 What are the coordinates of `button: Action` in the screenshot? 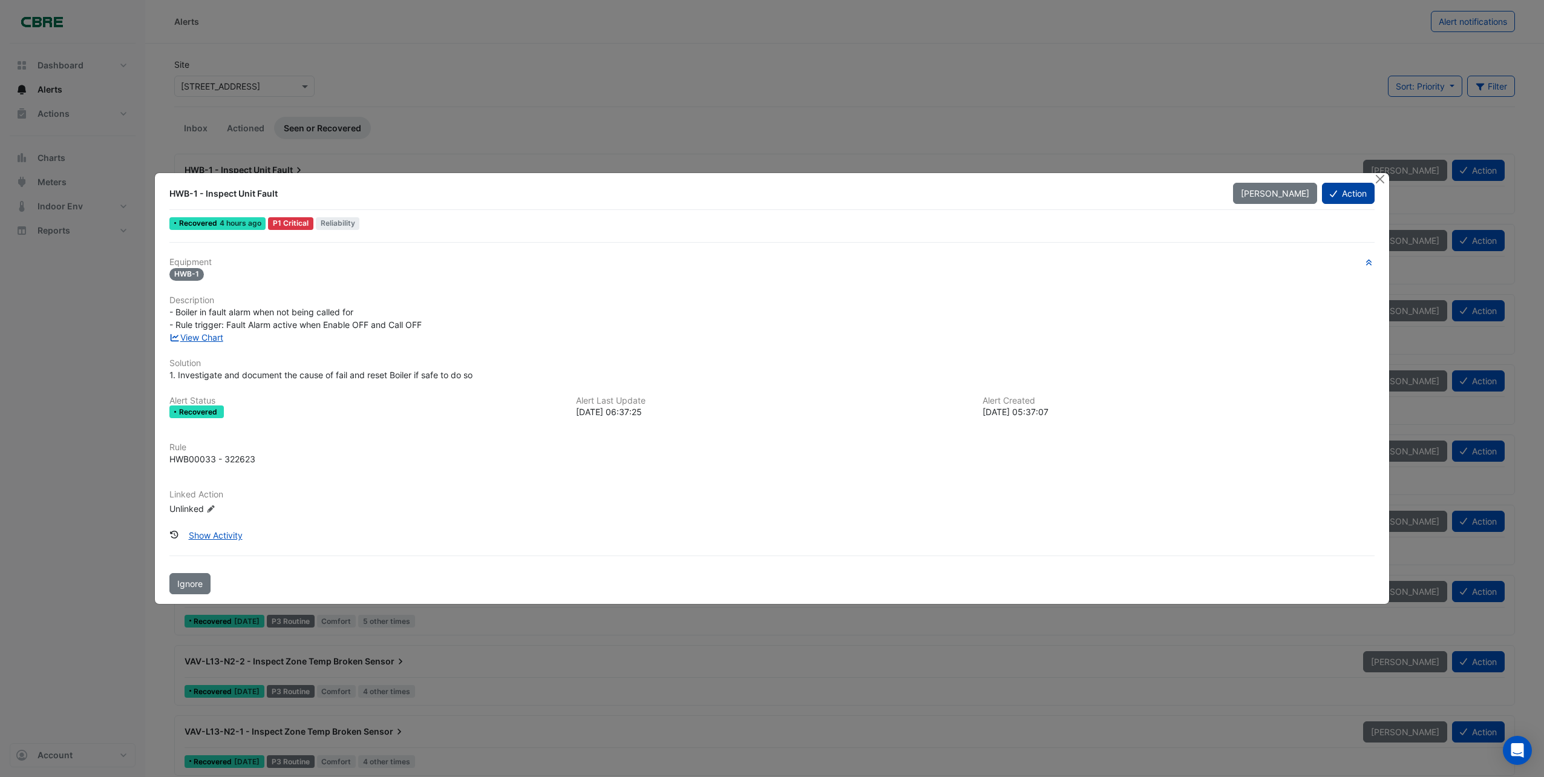 It's located at (1348, 193).